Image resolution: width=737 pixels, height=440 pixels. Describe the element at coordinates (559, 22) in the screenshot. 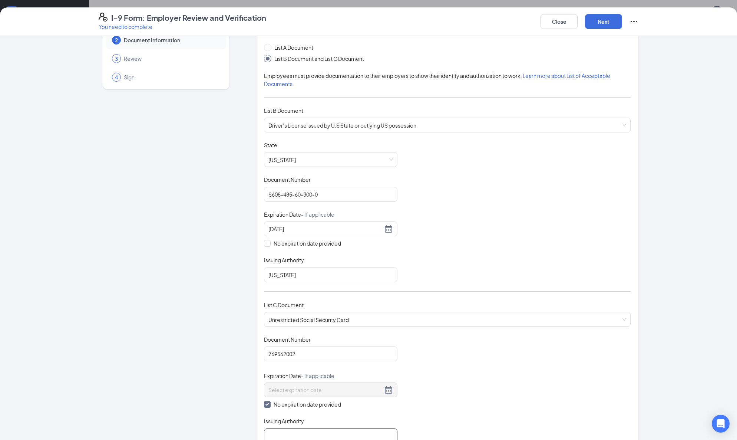

I see `button: Close` at that location.